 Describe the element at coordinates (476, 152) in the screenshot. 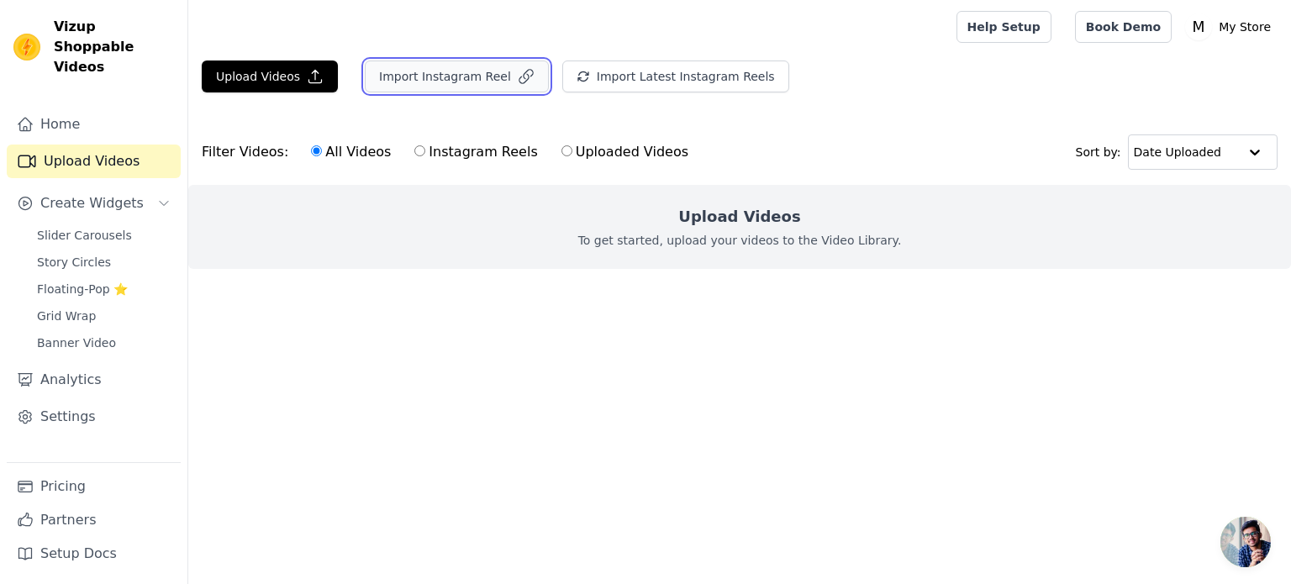

I see `label: Instagram Reels` at that location.